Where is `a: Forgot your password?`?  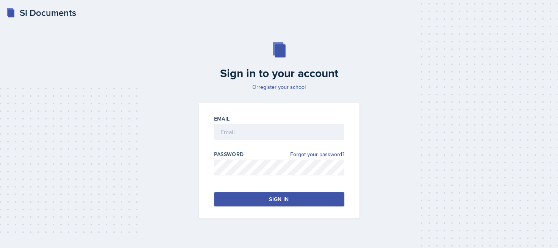 a: Forgot your password? is located at coordinates (317, 154).